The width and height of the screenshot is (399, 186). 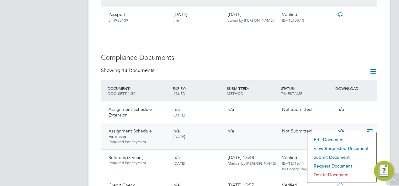 What do you see at coordinates (355, 88) in the screenshot?
I see `div: DOWNLOAD` at bounding box center [355, 88].